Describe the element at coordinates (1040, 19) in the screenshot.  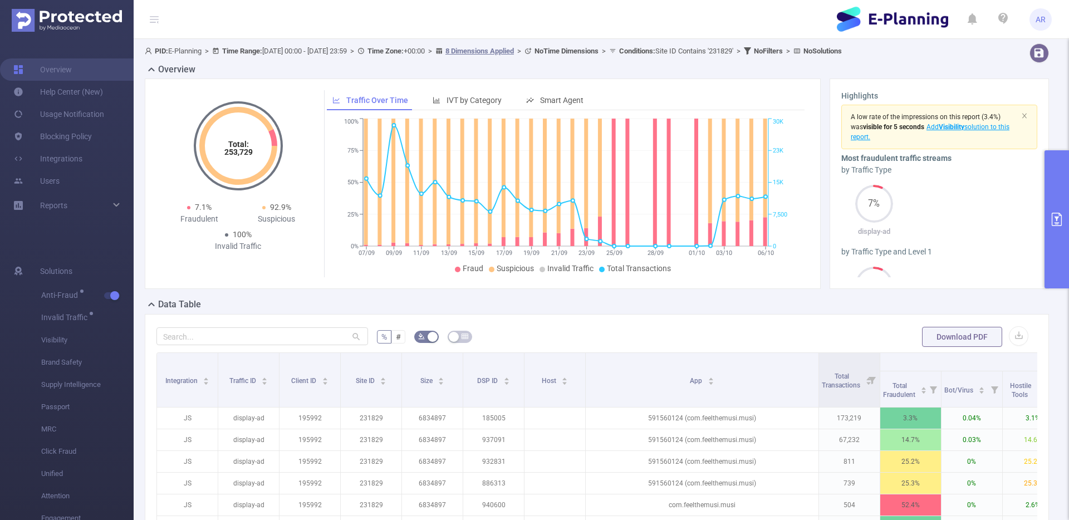
I see `span: AR` at that location.